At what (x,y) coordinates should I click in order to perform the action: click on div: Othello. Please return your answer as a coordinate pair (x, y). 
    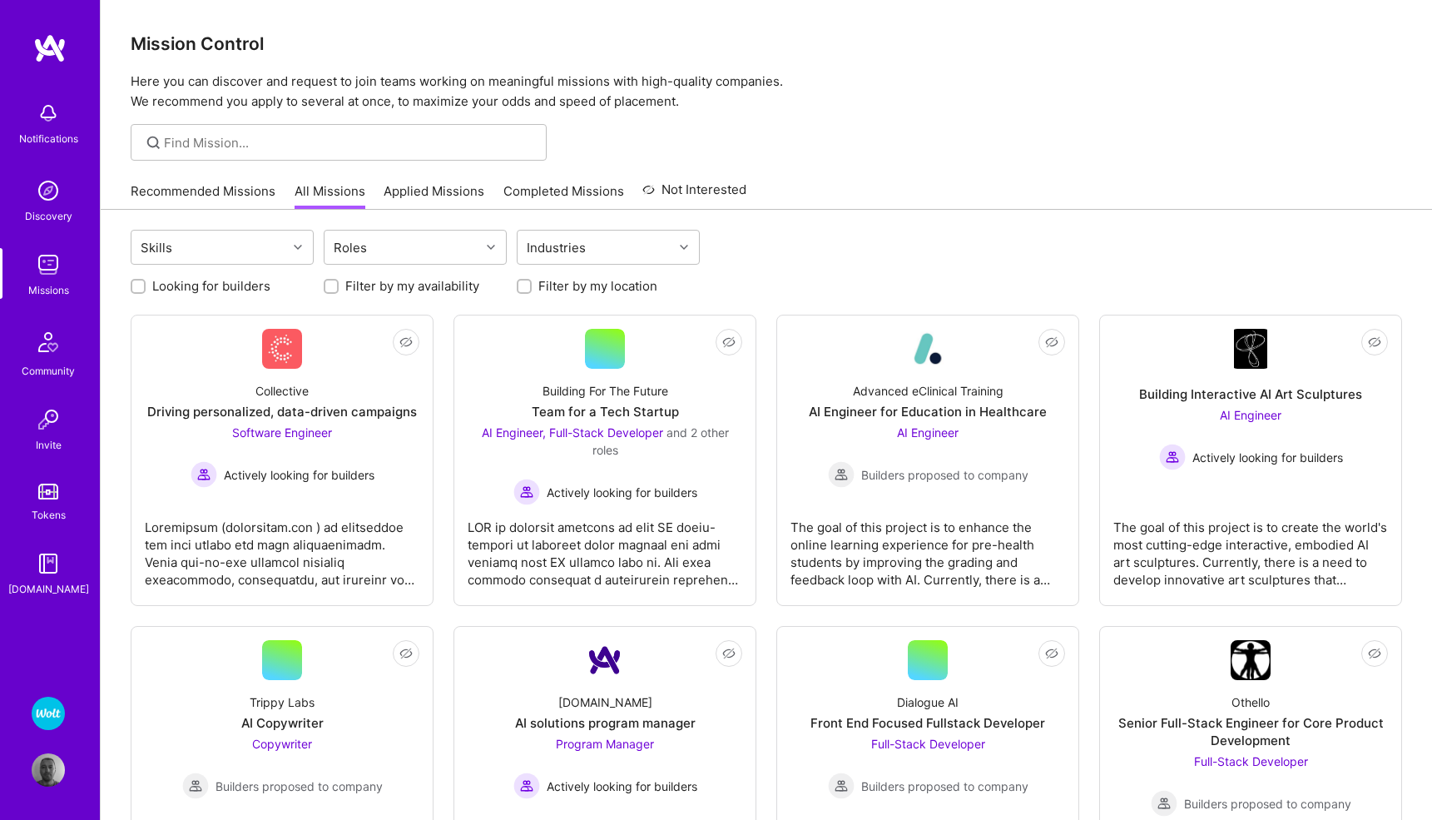
    Looking at the image, I should click on (1251, 701).